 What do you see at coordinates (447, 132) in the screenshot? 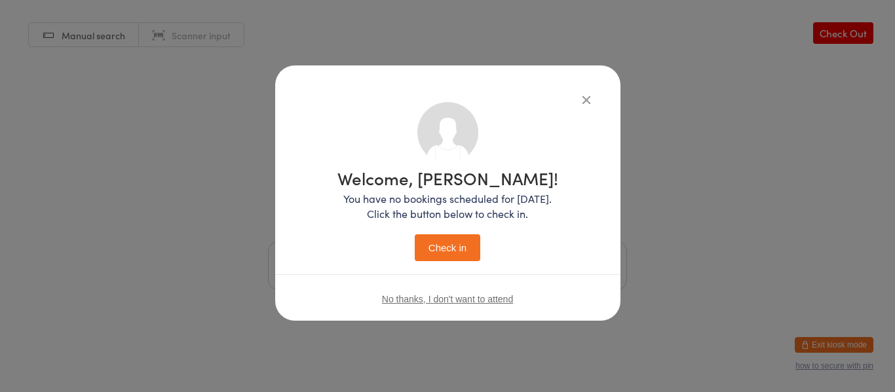
I see `img: no_photo.png` at bounding box center [447, 132].